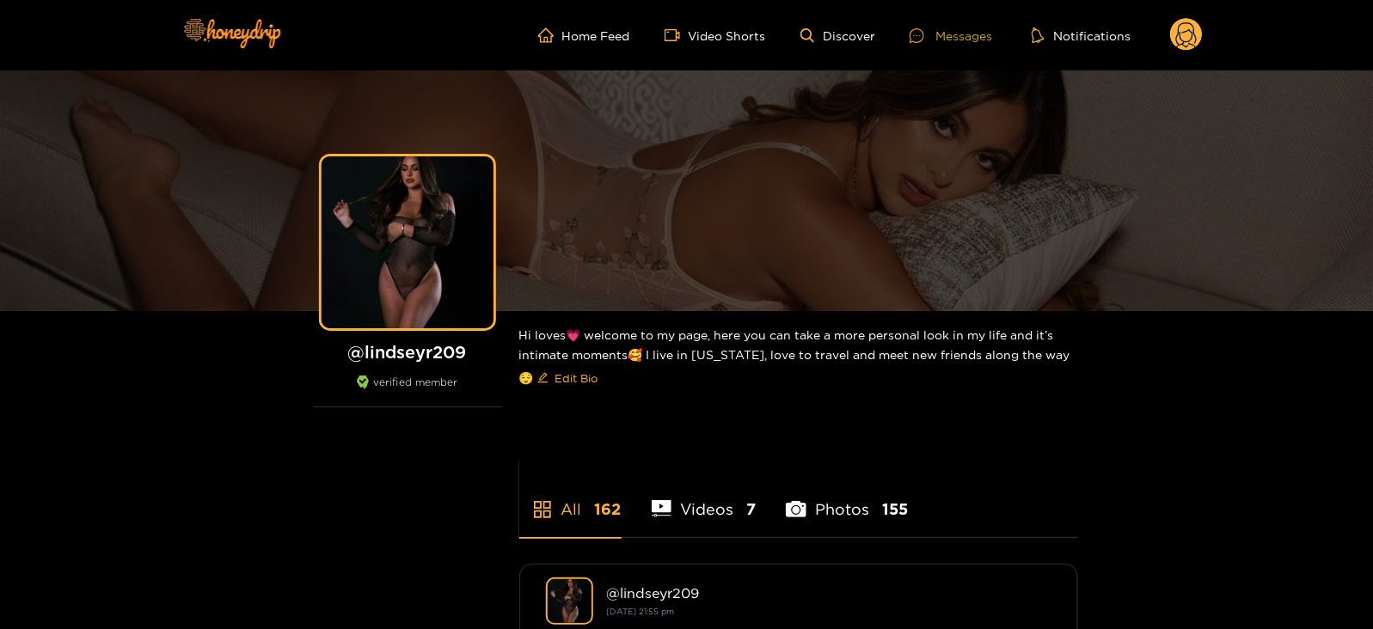  I want to click on span: 7, so click(750, 509).